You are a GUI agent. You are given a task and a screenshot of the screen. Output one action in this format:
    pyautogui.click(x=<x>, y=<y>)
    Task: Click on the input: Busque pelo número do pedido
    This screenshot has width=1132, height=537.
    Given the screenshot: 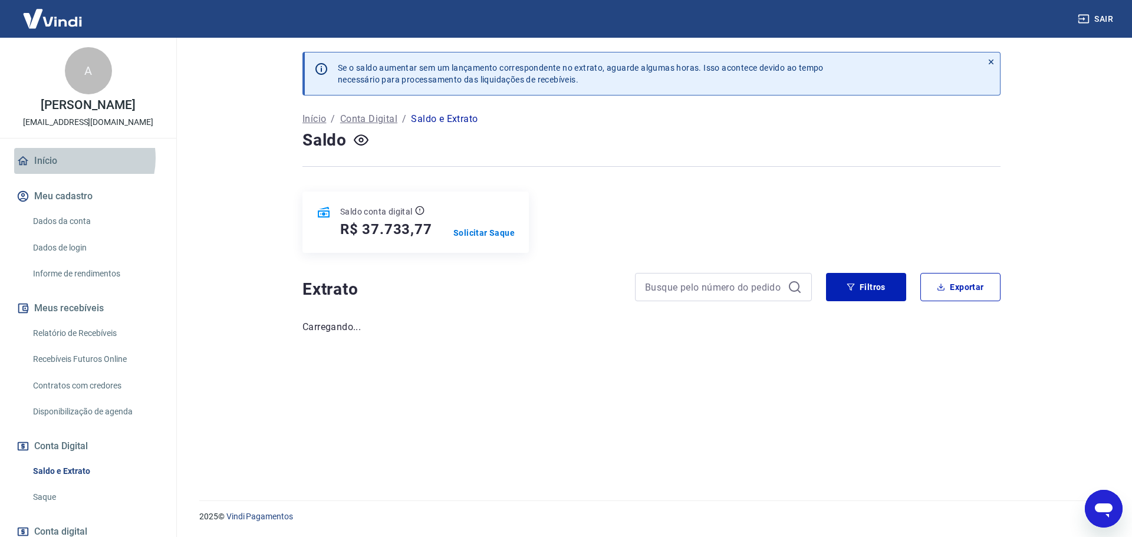 What is the action you would take?
    pyautogui.click(x=714, y=287)
    